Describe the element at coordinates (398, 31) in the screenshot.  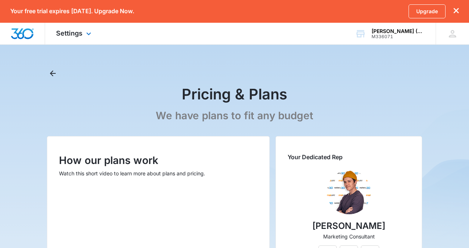
I see `div: account name` at that location.